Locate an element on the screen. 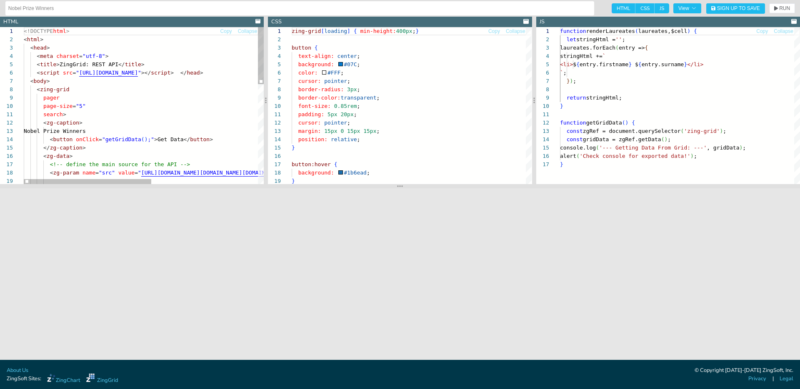  div: 1 is located at coordinates (274, 31).